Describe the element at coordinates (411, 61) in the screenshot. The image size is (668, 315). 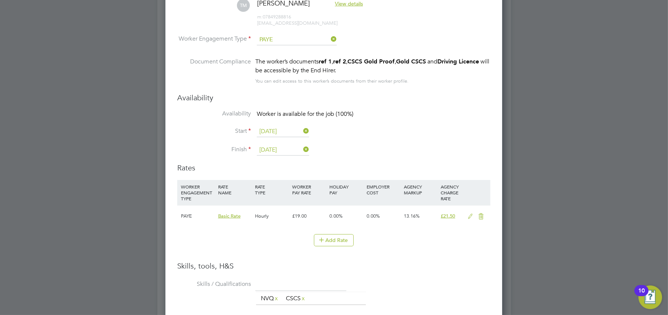
I see `b: Gold CSCS` at that location.